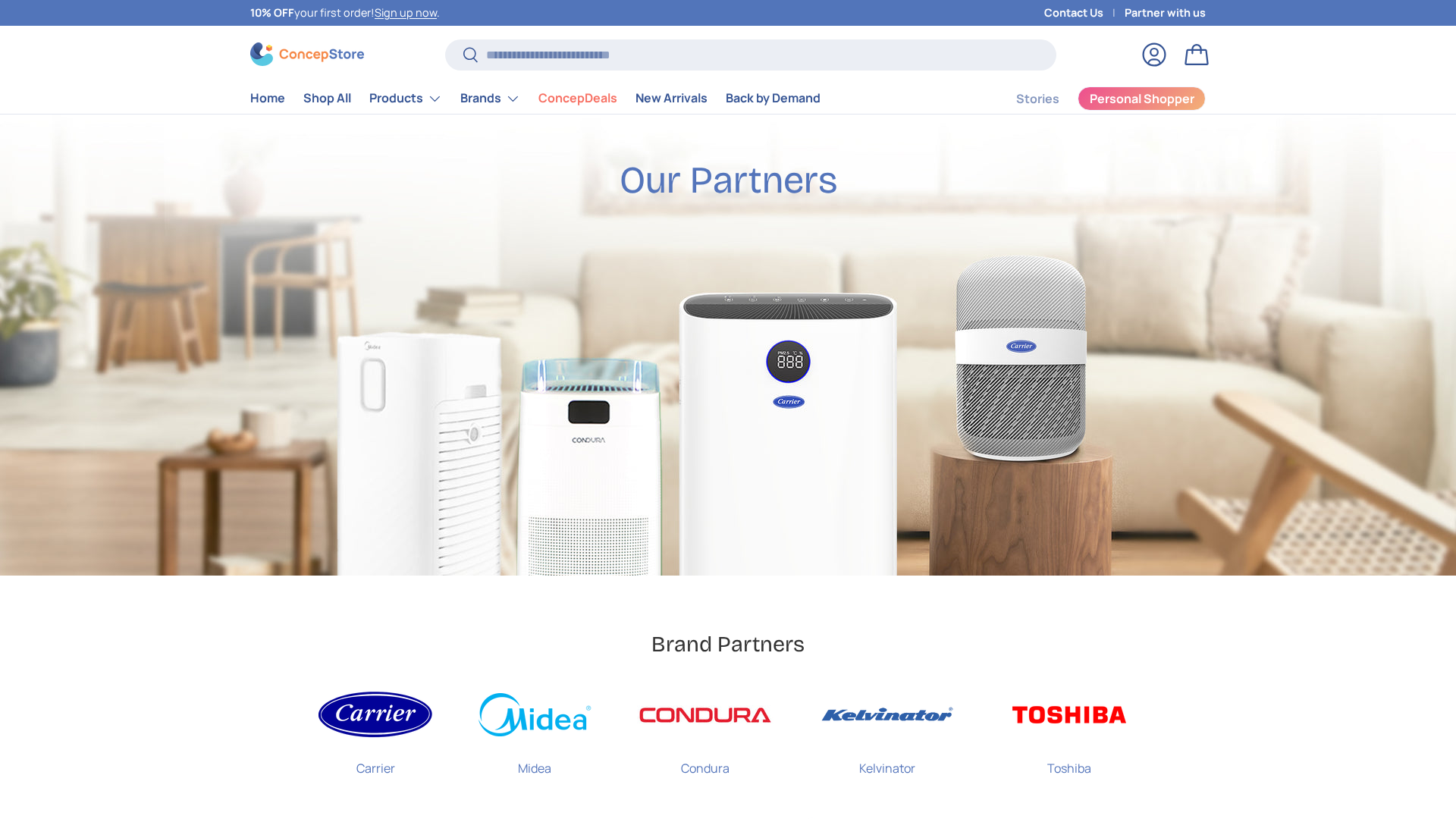 This screenshot has height=819, width=1456. What do you see at coordinates (490, 99) in the screenshot?
I see `summary: Brands` at bounding box center [490, 99].